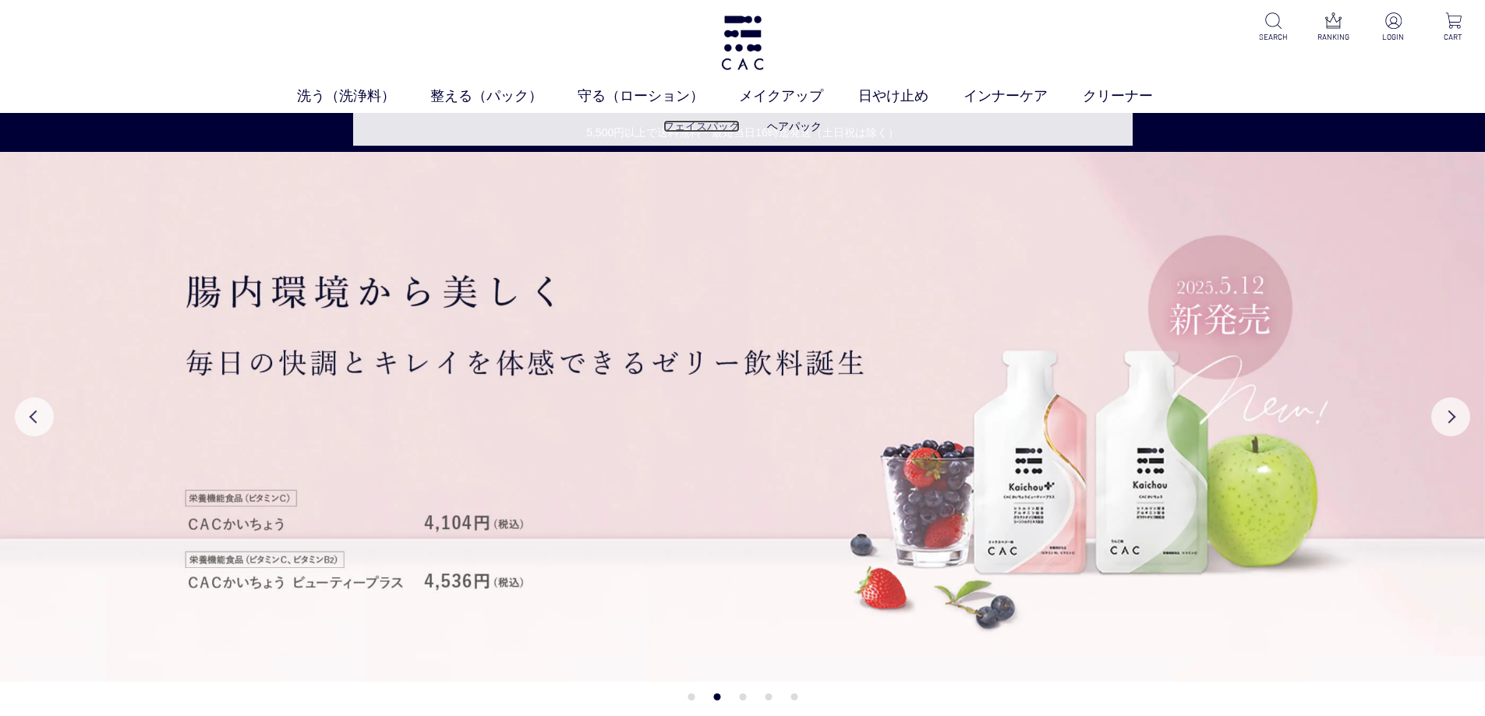  I want to click on a: フェイスパック, so click(701, 126).